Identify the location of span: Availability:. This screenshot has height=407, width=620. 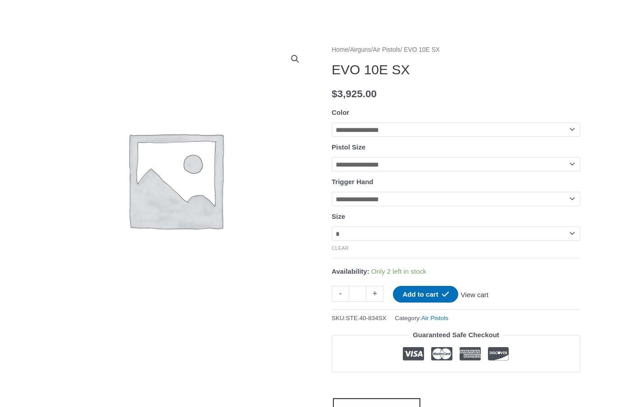
(351, 271).